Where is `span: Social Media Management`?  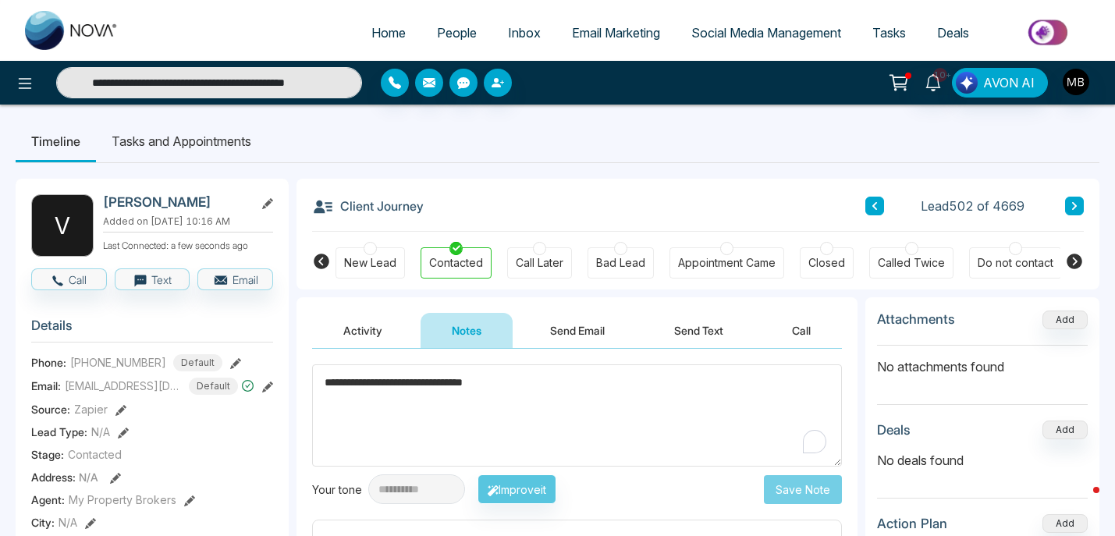
span: Social Media Management is located at coordinates (766, 33).